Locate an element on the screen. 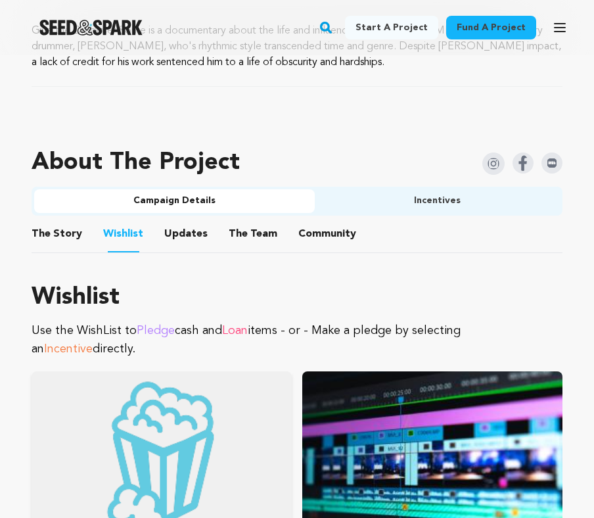  span: Story is located at coordinates (56, 234).